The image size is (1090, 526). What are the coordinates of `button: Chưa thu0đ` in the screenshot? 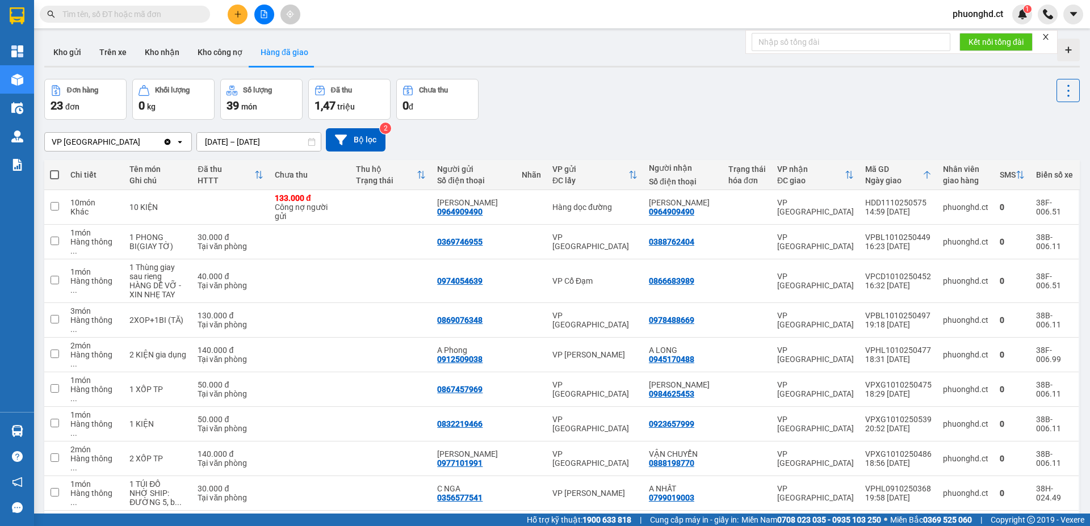 It's located at (437, 99).